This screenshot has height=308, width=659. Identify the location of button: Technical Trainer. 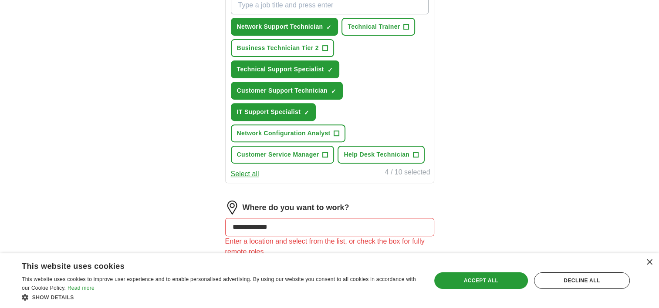
(378, 27).